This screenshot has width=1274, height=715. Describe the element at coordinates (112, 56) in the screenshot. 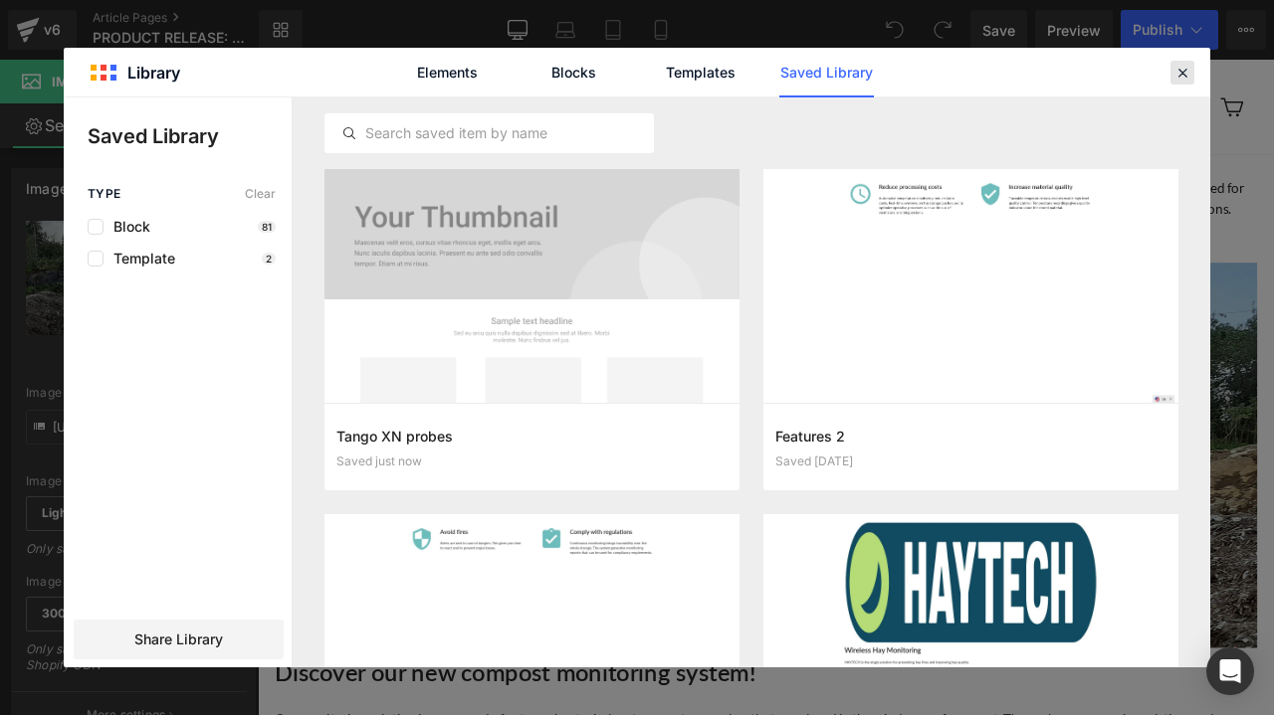

I see `img: Quanturi` at that location.